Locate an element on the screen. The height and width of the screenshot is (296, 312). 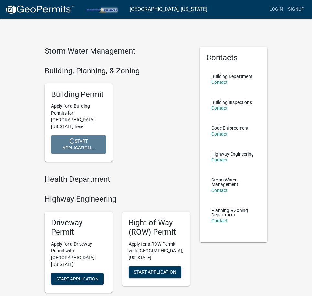
h5: Driveway Permit is located at coordinates (79, 228).